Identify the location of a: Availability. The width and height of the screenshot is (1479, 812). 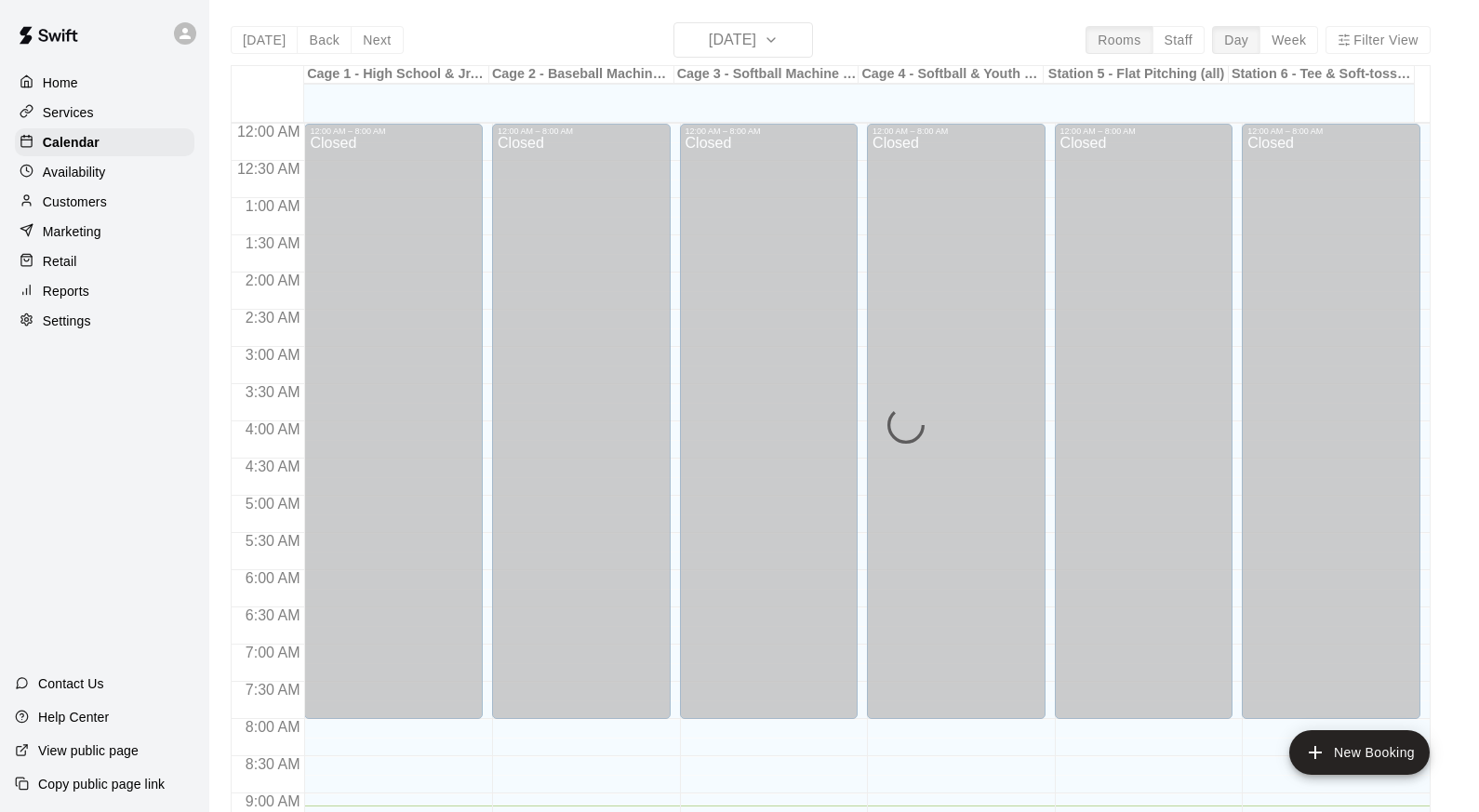
(104, 172).